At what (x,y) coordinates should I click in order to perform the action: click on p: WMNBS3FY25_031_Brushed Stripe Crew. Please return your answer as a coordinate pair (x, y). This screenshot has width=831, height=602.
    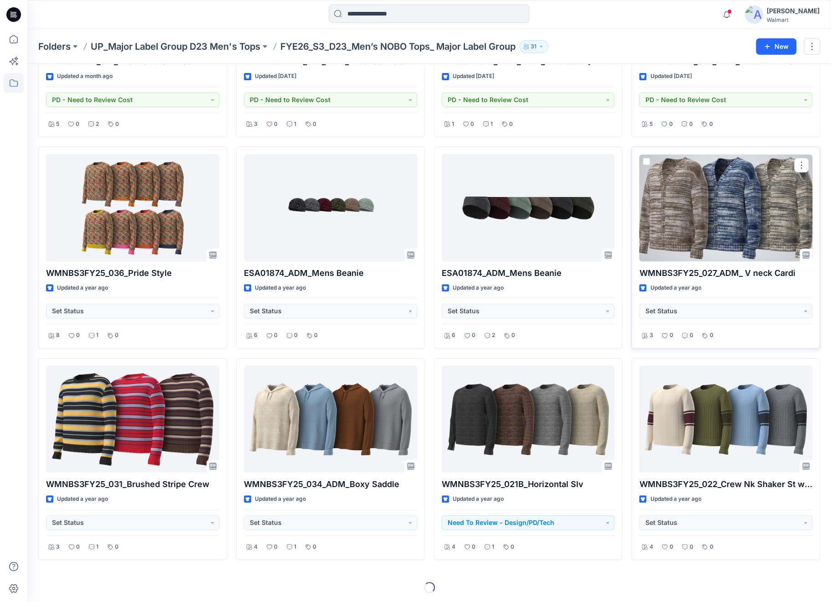
    Looking at the image, I should click on (133, 484).